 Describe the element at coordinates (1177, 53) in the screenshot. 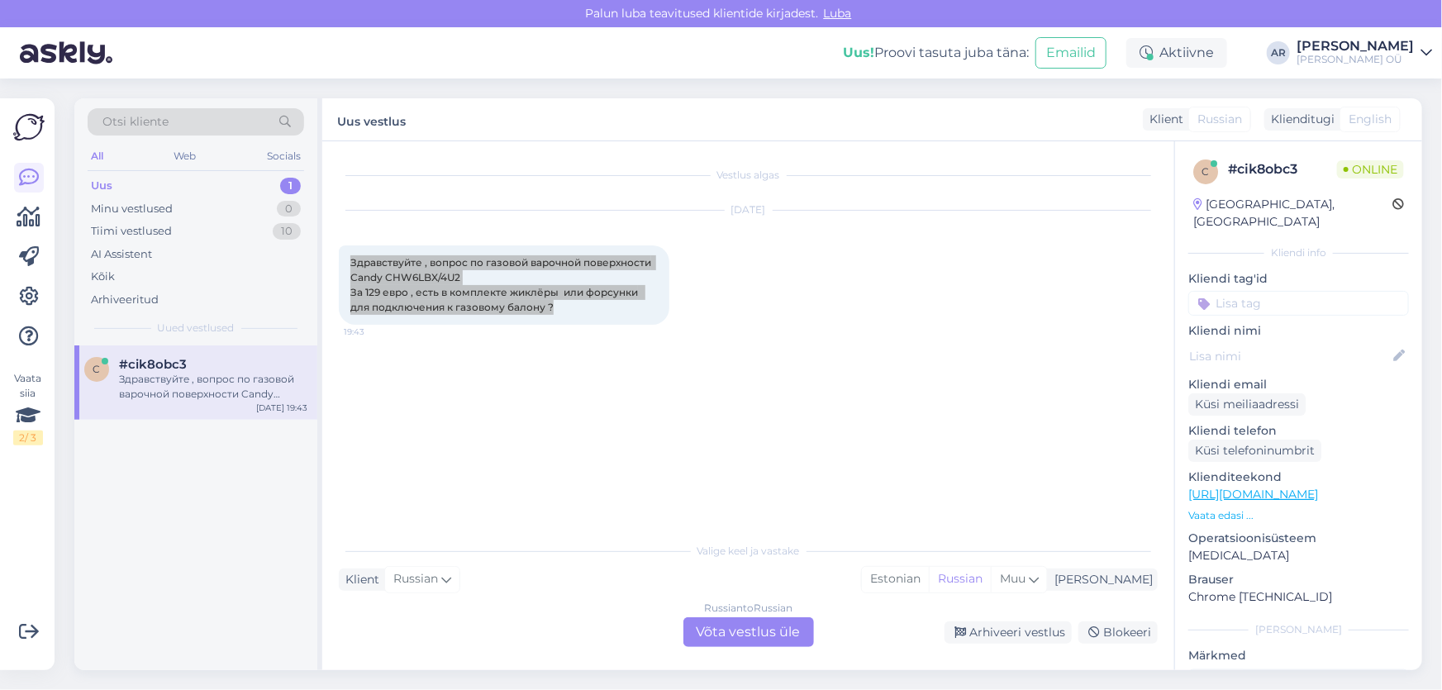

I see `div: Aktiivne` at that location.